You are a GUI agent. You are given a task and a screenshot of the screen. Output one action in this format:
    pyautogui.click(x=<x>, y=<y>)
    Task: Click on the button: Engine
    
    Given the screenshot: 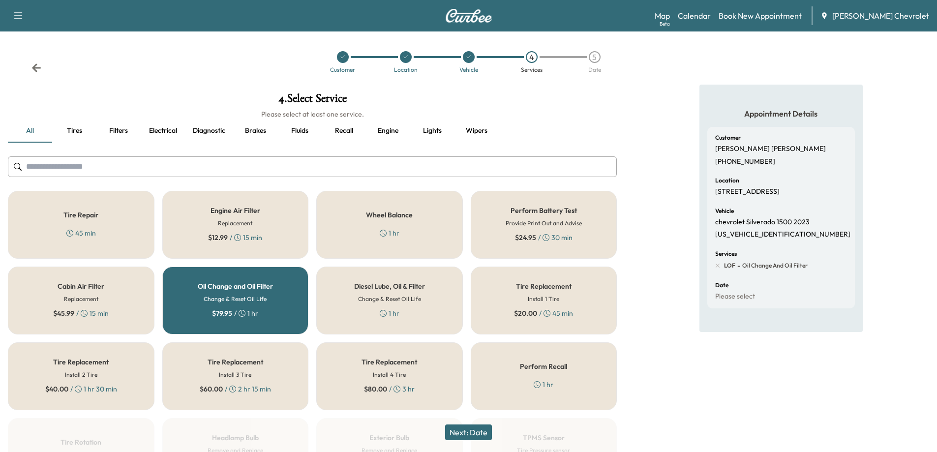 What is the action you would take?
    pyautogui.click(x=388, y=131)
    